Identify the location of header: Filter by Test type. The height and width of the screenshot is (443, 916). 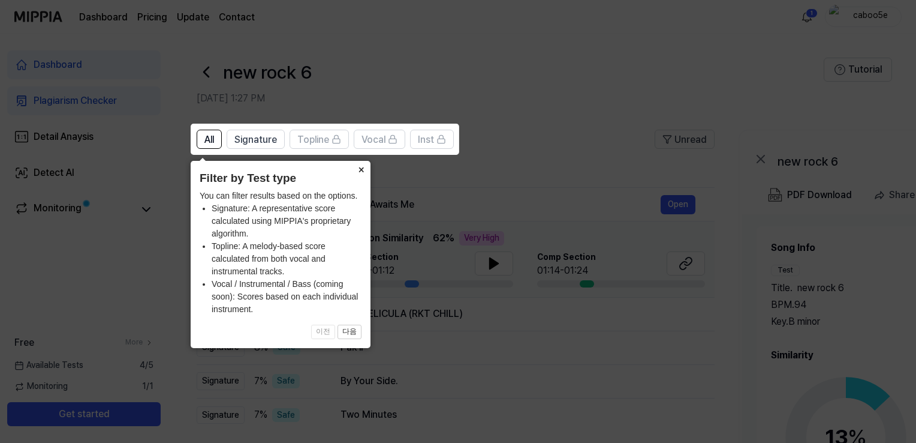
(281, 178).